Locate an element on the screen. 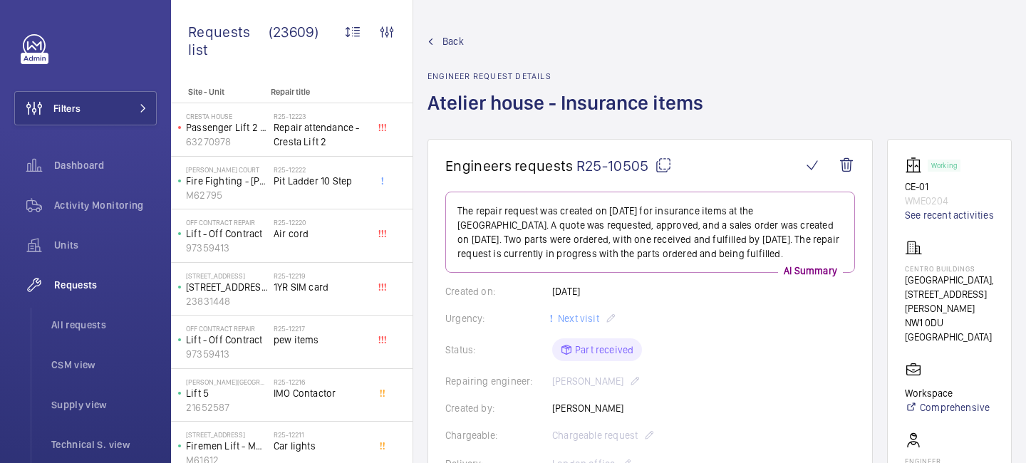 The image size is (1026, 463). p: Workspace is located at coordinates (947, 393).